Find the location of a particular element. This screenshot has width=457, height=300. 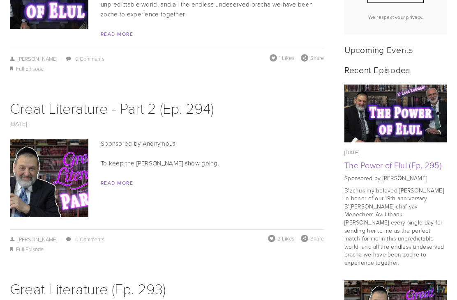

a: Great Literature - Part 2 (Ep. 294) is located at coordinates (112, 108).